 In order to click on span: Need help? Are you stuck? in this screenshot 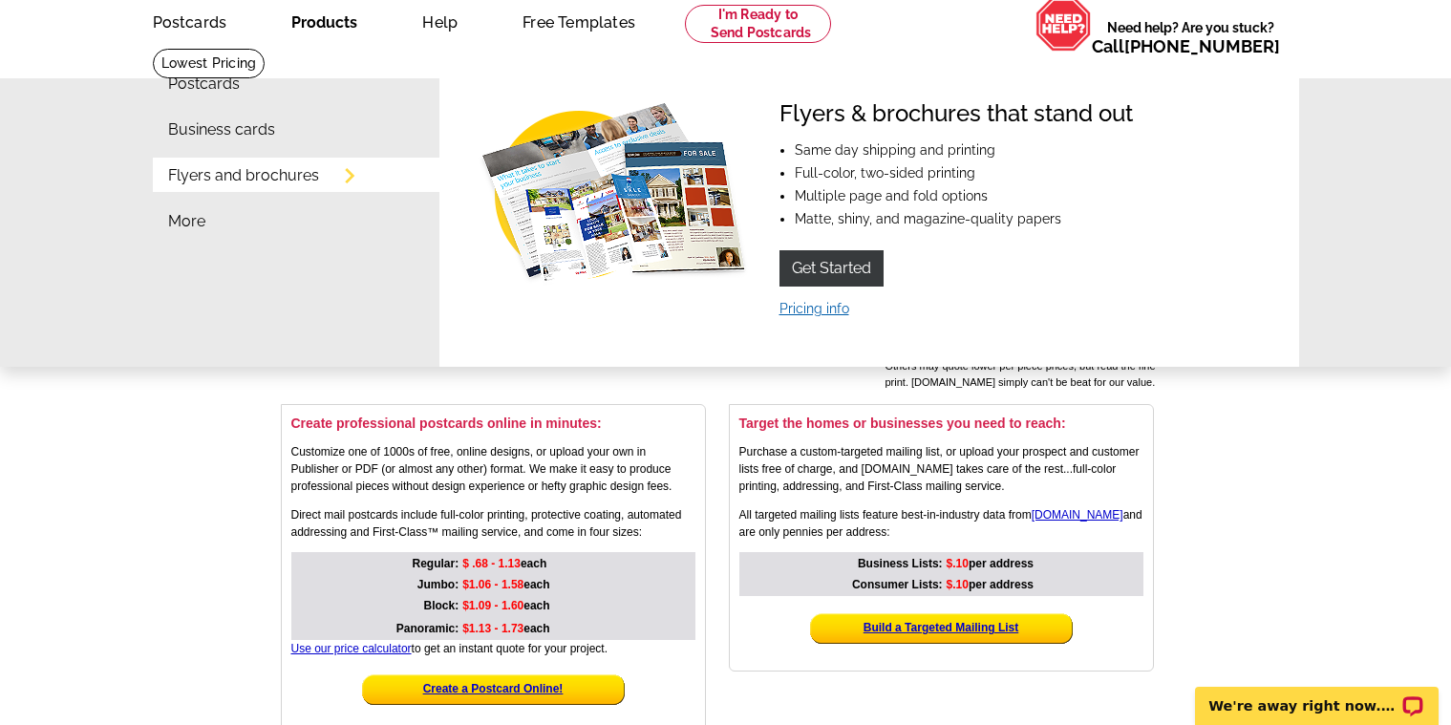, I will do `click(1190, 37)`.